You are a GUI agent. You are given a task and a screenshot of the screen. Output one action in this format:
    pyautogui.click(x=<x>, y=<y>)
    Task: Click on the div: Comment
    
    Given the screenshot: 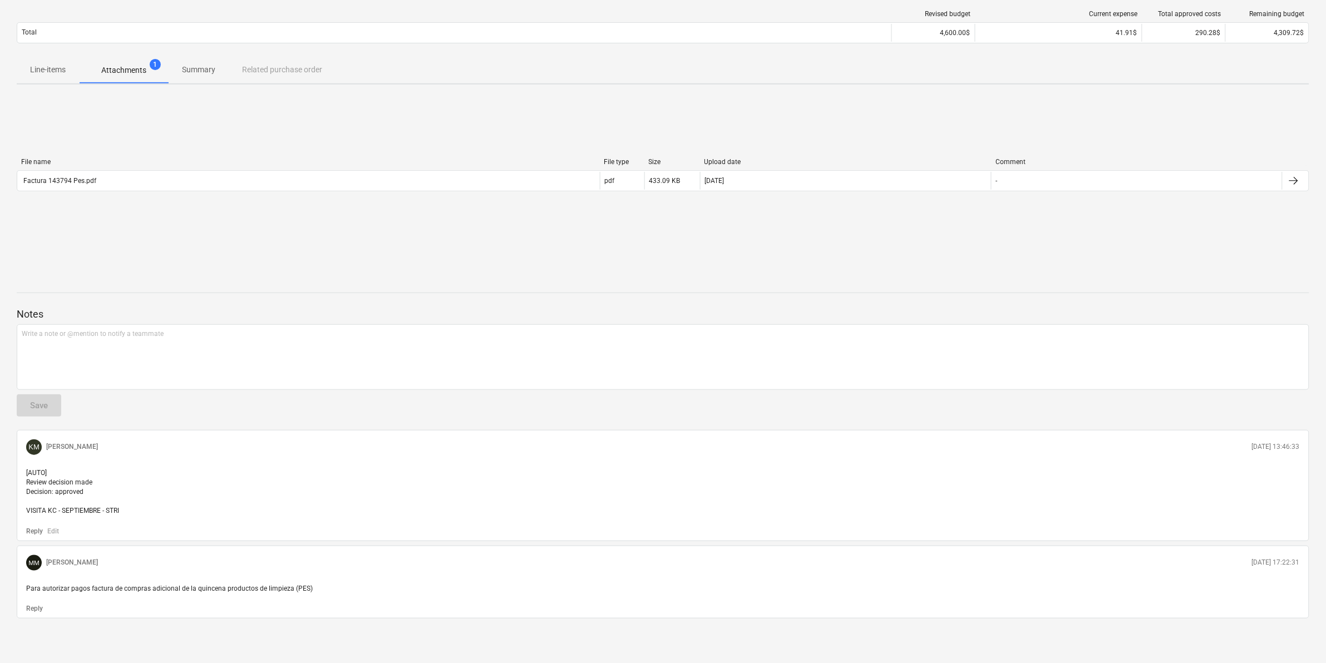 What is the action you would take?
    pyautogui.click(x=1137, y=162)
    